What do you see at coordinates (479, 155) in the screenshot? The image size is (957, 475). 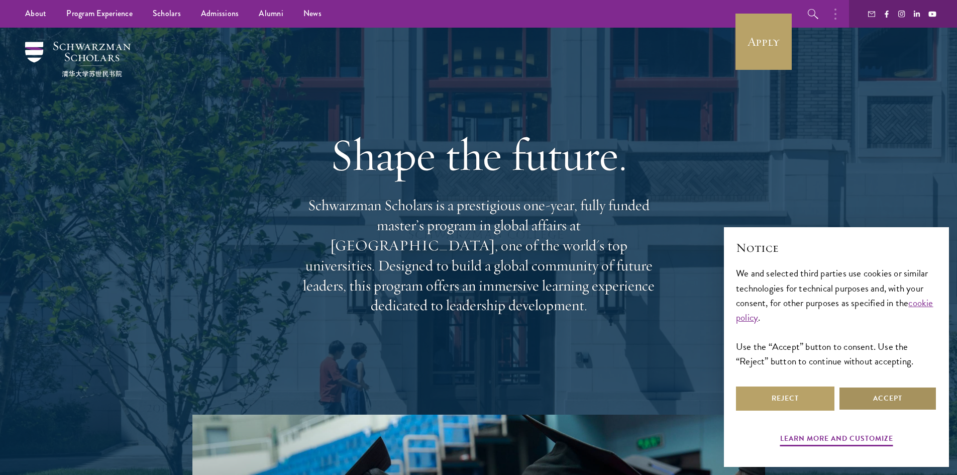 I see `h1: Shape the future.` at bounding box center [479, 155].